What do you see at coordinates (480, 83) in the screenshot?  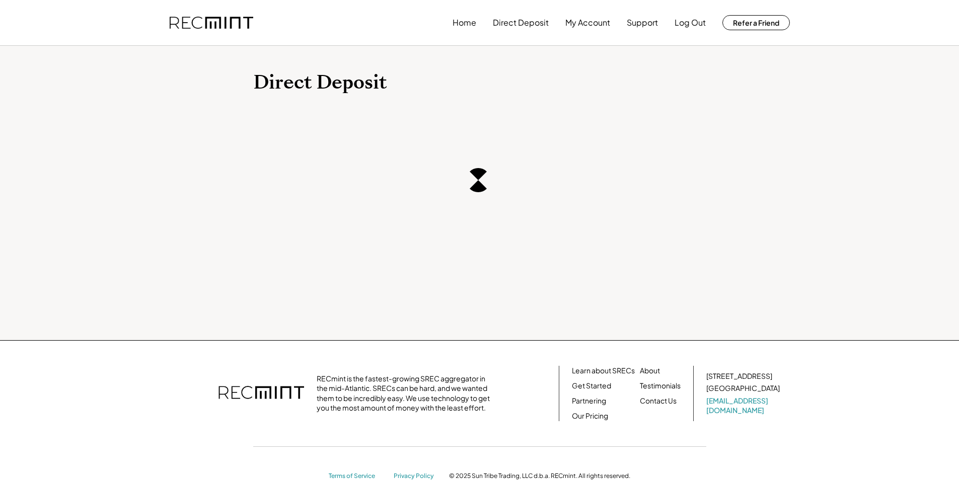 I see `h1: Direct Deposit` at bounding box center [480, 83].